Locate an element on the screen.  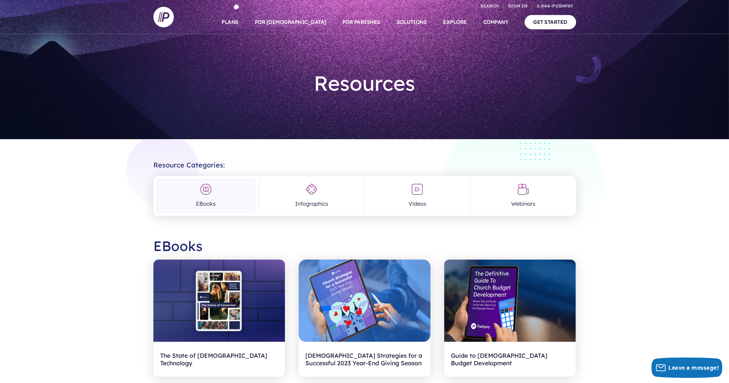
img: Webinars Icon is located at coordinates (523, 189).